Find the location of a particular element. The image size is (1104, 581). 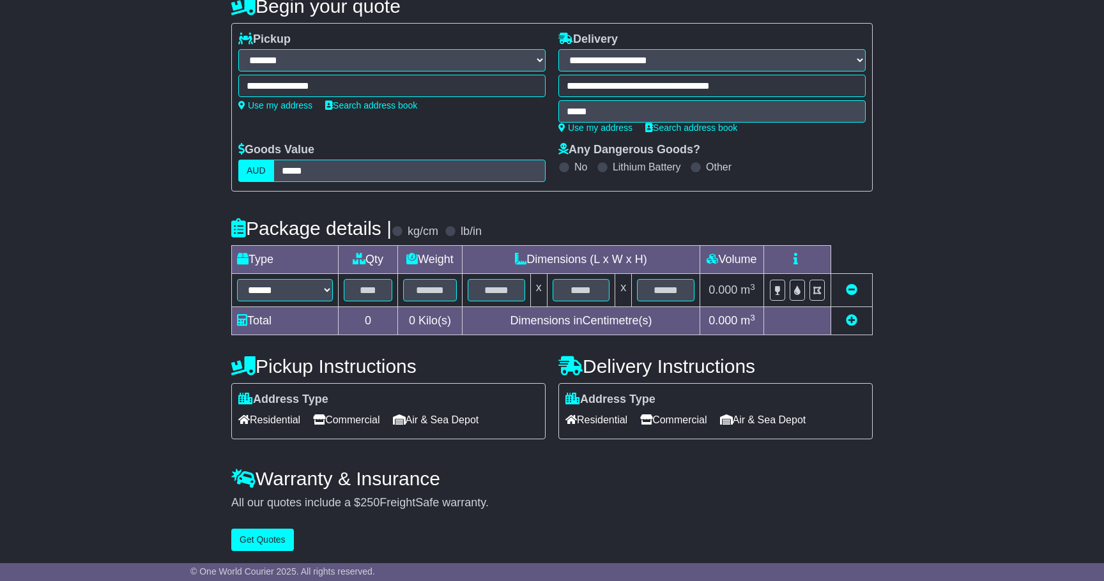

a: Remove this item is located at coordinates (852, 290).